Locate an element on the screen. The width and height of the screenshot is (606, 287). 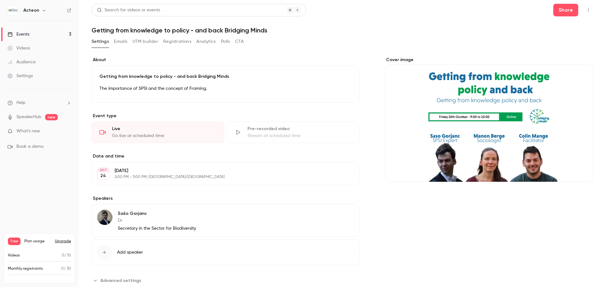
p: Monthly registrants is located at coordinates (25, 269).